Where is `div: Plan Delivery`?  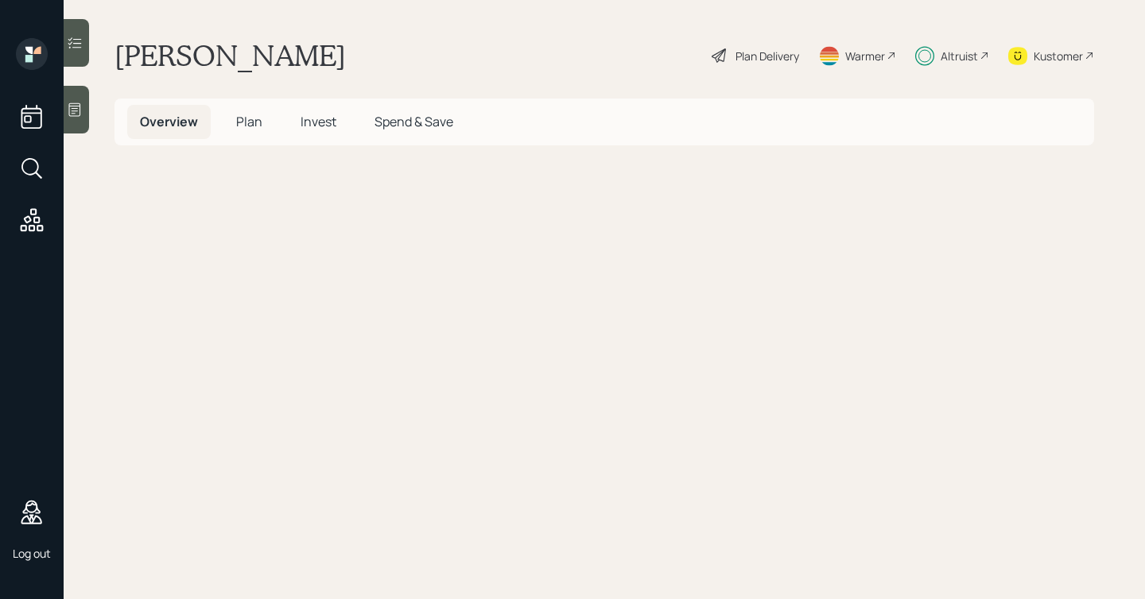
div: Plan Delivery is located at coordinates (767, 56).